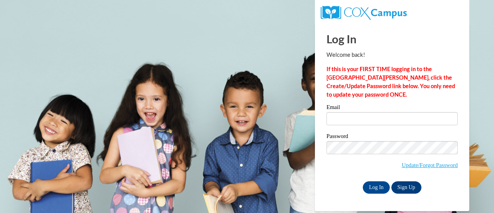 The width and height of the screenshot is (494, 213). Describe the element at coordinates (376, 187) in the screenshot. I see `input: Log In` at that location.